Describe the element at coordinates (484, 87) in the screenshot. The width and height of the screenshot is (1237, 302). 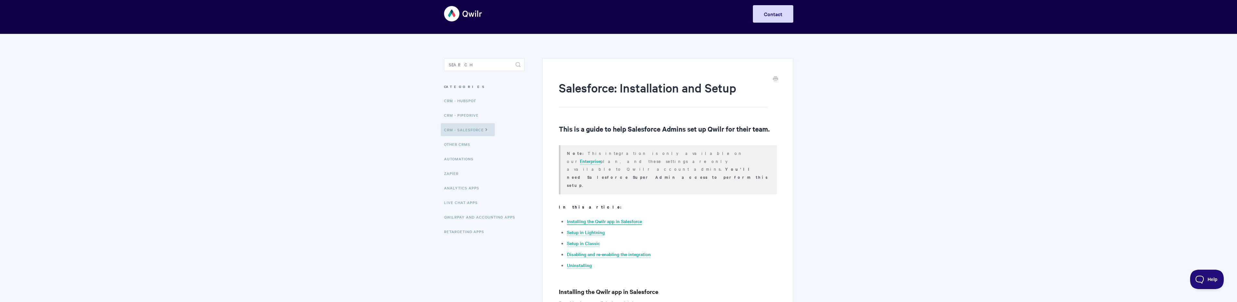
I see `h3: Categories` at that location.